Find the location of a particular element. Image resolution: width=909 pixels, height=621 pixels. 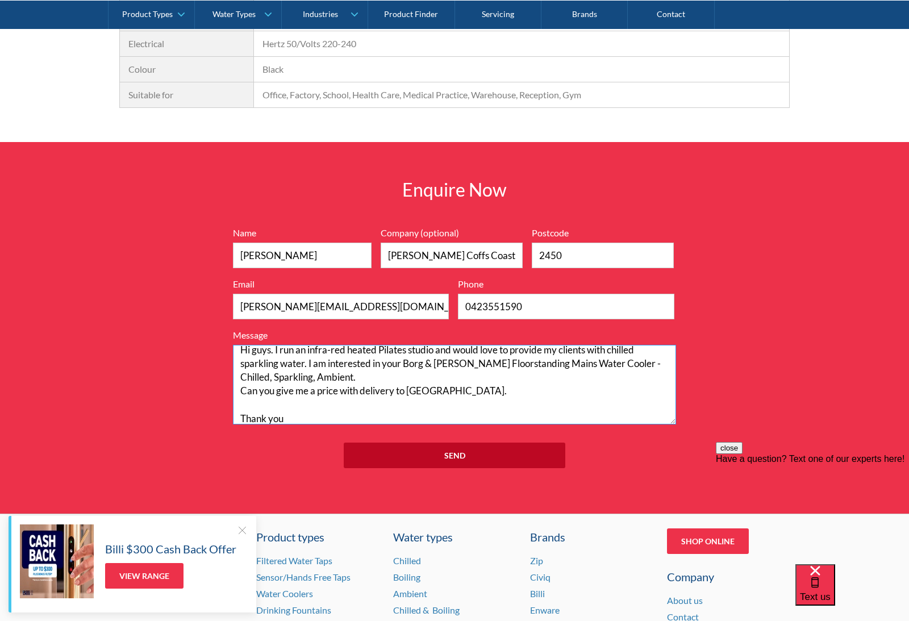

label: Message is located at coordinates (455, 335).